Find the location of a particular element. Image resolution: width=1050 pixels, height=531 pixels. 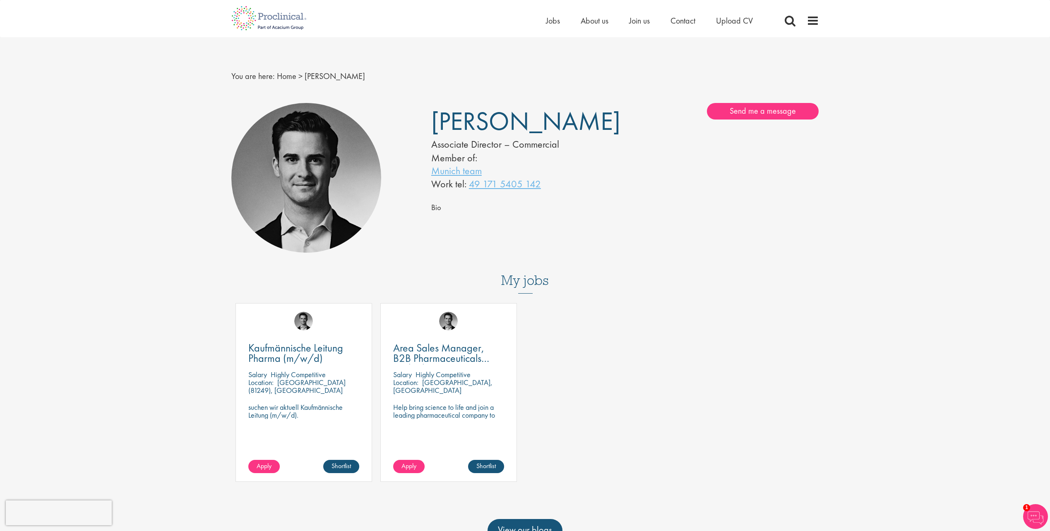

span: Join us is located at coordinates (639, 21).